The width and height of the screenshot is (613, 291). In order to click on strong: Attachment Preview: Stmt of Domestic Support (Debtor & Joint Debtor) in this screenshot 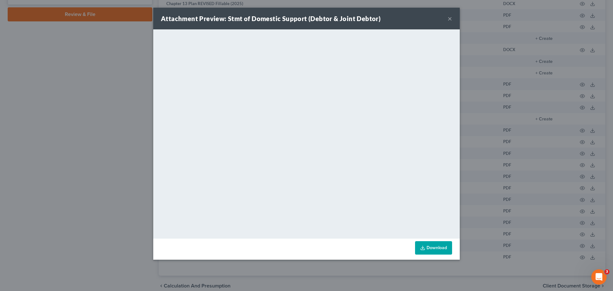, I will do `click(271, 19)`.